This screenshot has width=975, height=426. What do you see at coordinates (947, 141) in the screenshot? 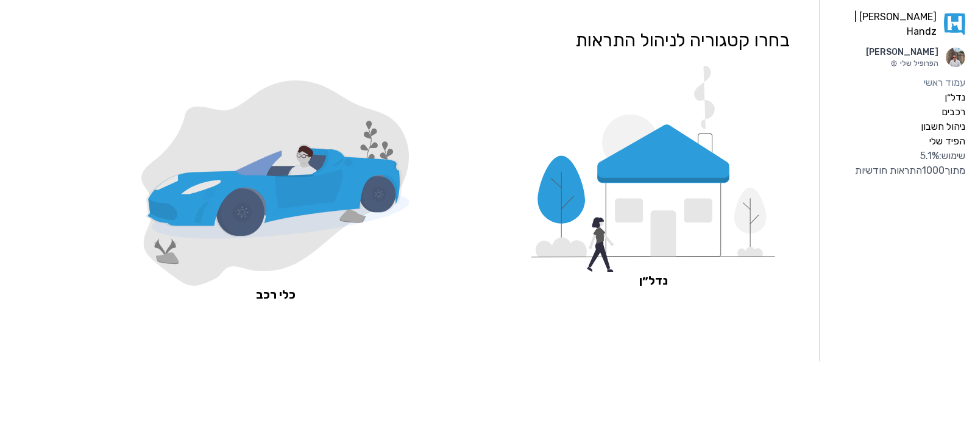
I see `label: הפיד שלי` at bounding box center [947, 141].